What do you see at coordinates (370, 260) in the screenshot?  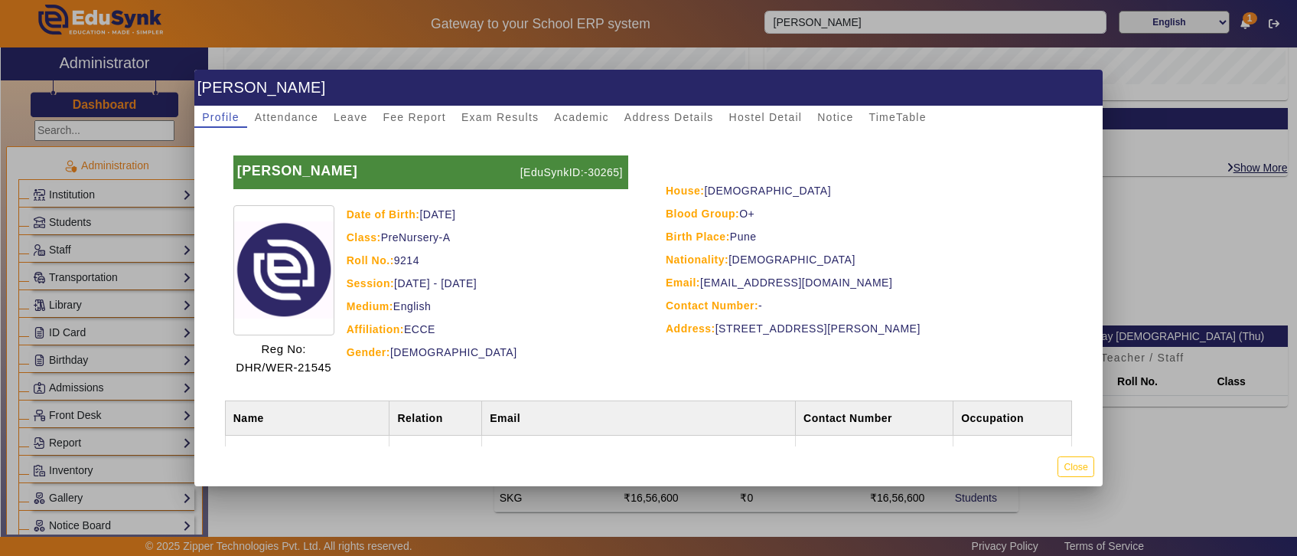 I see `strong: Roll No.:` at bounding box center [370, 260].